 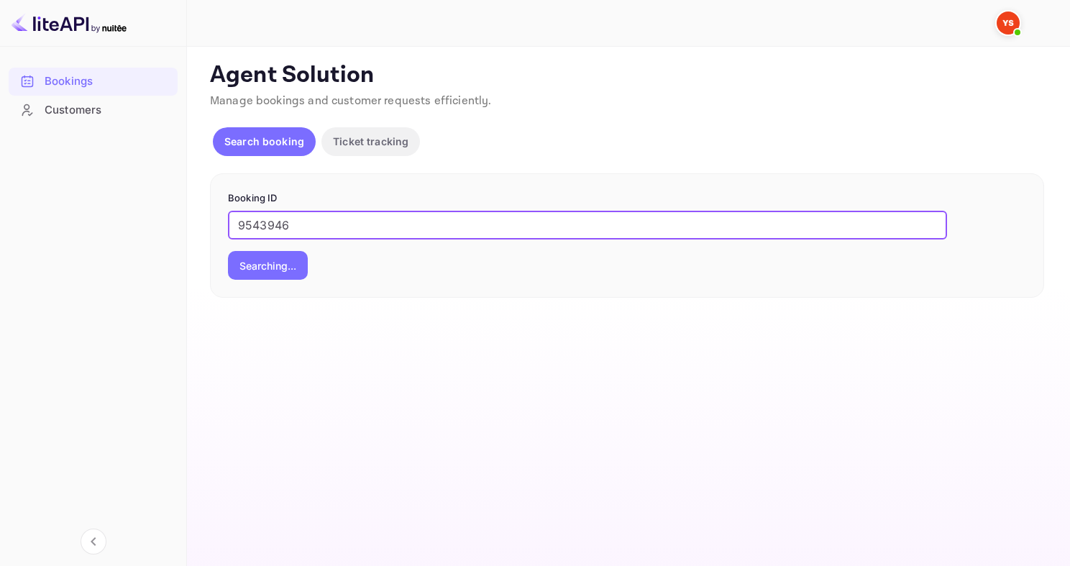 What do you see at coordinates (351, 101) in the screenshot?
I see `span: Manage bookings and customer requests efficiently.` at bounding box center [351, 101].